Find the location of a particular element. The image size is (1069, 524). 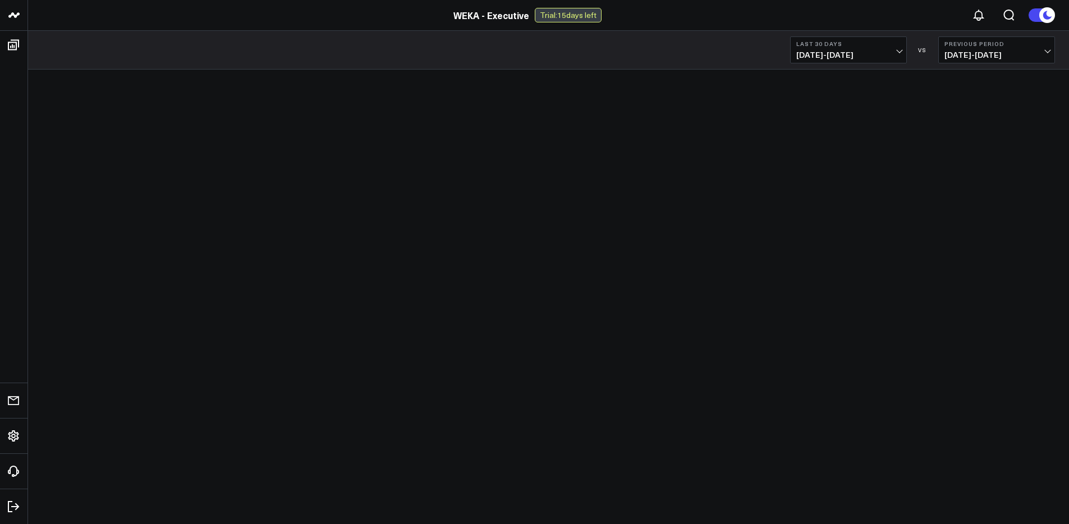

a: WEKA - Executive is located at coordinates (491, 15).